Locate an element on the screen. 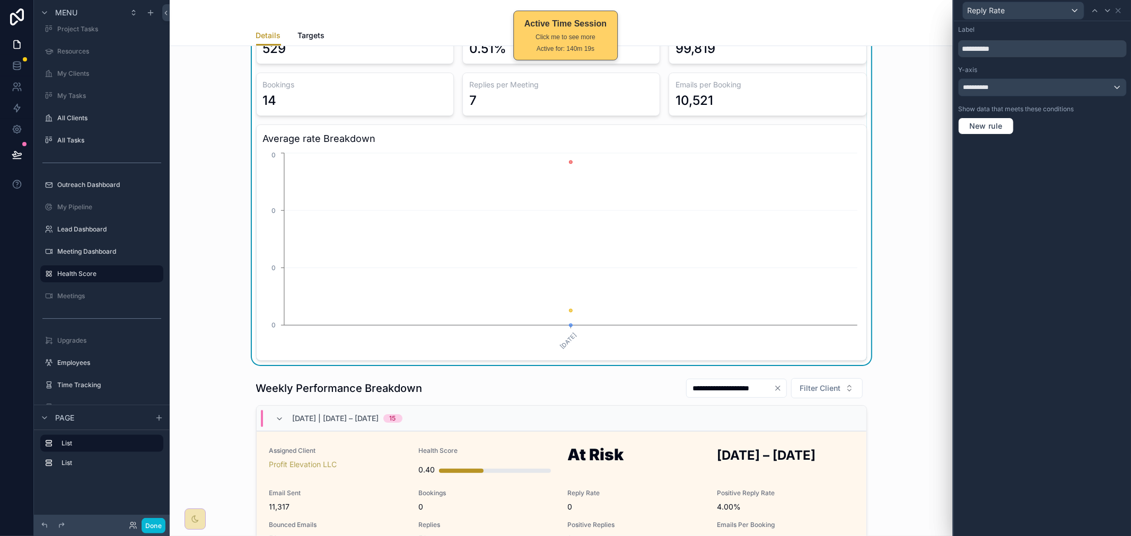 This screenshot has height=536, width=1131. button: Reply Rate is located at coordinates (1023, 11).